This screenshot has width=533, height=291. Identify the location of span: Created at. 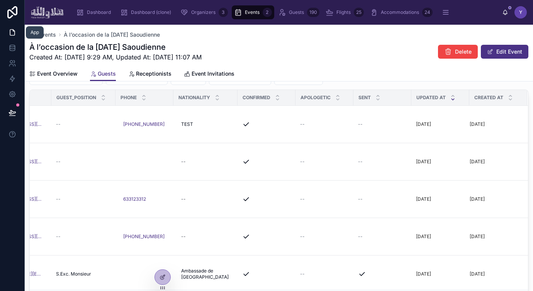
(489, 98).